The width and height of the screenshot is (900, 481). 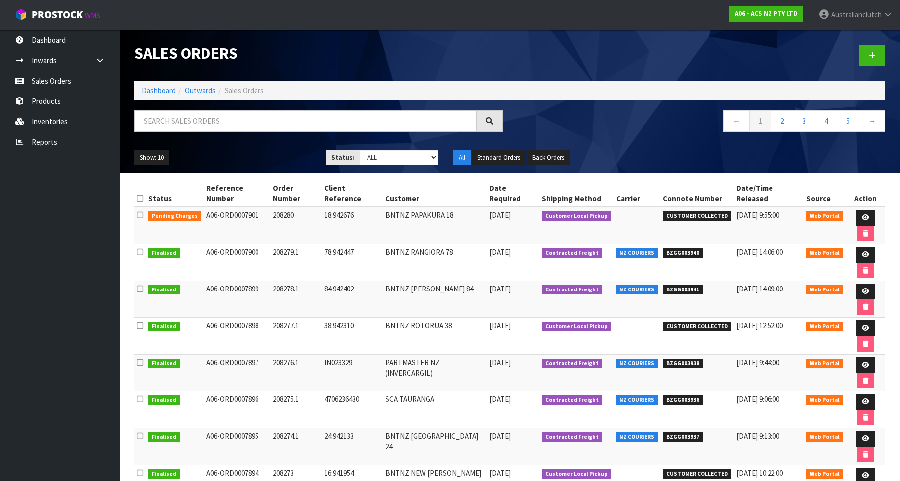 I want to click on button: Show: 10, so click(x=152, y=158).